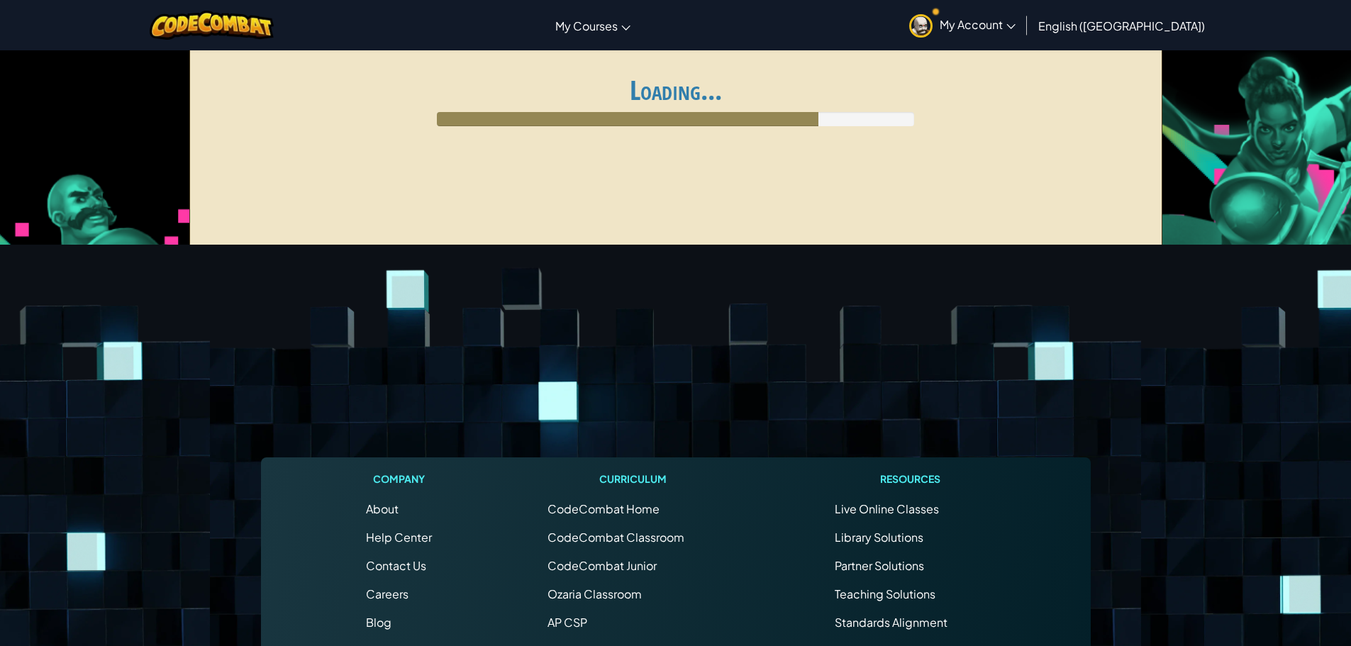 The image size is (1351, 646). I want to click on span: My Courses, so click(587, 26).